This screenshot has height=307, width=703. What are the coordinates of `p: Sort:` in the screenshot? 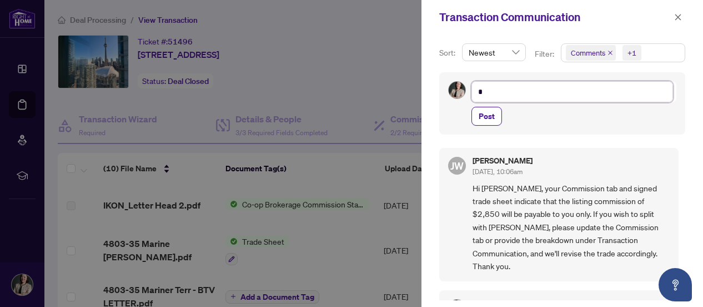 It's located at (448, 53).